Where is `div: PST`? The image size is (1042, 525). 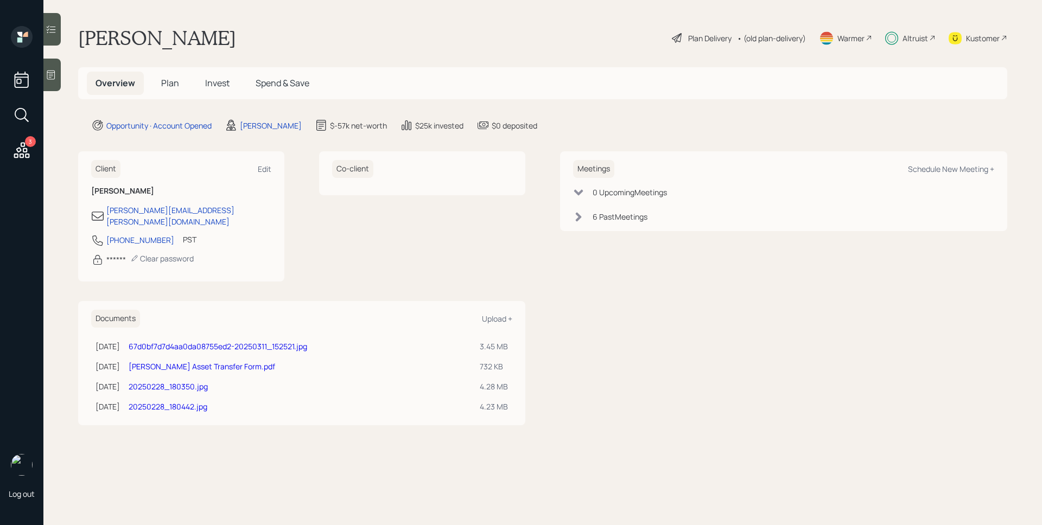 div: PST is located at coordinates (189, 239).